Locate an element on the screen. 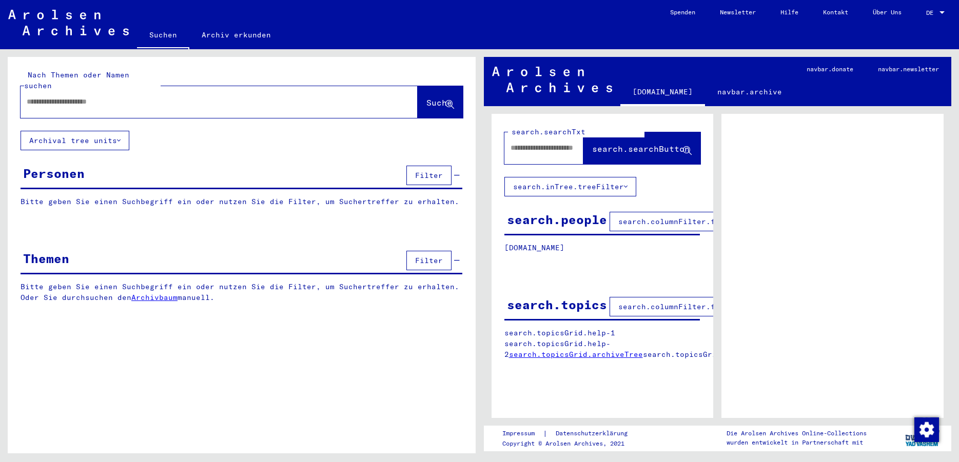  a: Datenschutzerklärung is located at coordinates (594, 434).